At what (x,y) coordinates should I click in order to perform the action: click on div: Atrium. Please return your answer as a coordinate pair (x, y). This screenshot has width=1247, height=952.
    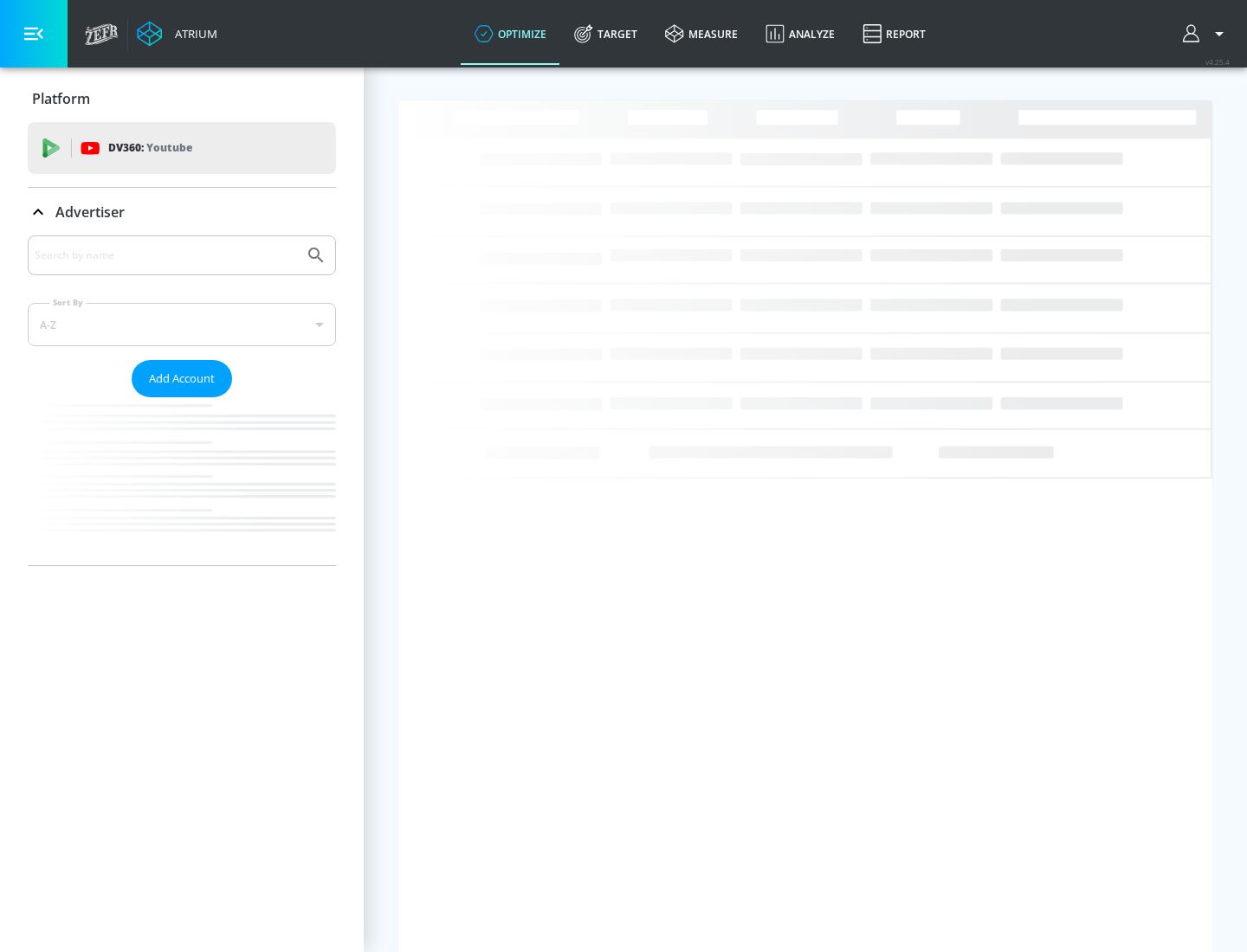
    Looking at the image, I should click on (192, 34).